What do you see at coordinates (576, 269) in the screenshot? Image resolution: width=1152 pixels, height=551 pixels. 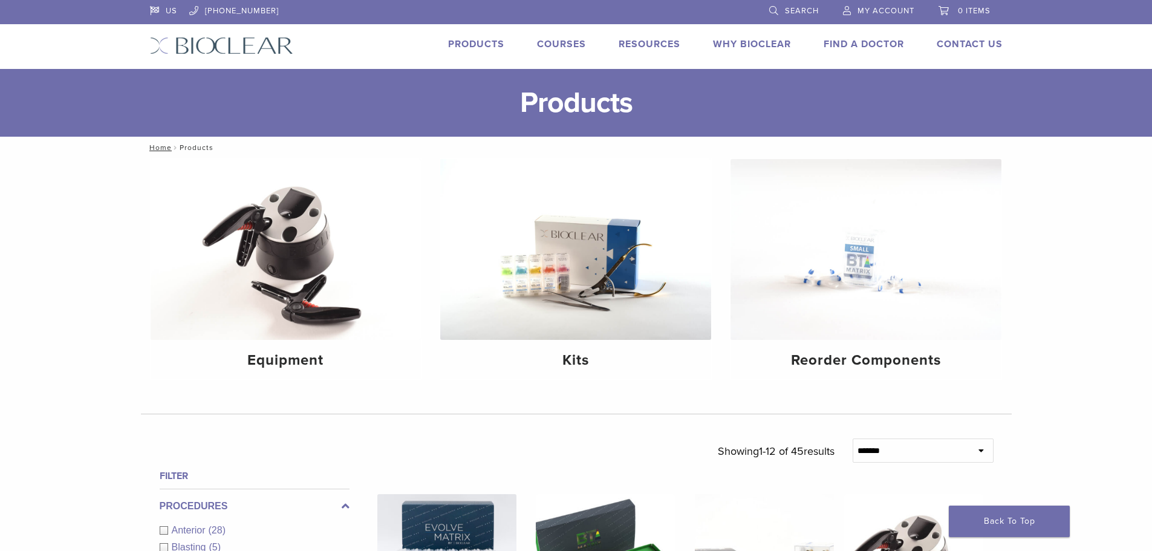 I see `a: Kits` at bounding box center [576, 269].